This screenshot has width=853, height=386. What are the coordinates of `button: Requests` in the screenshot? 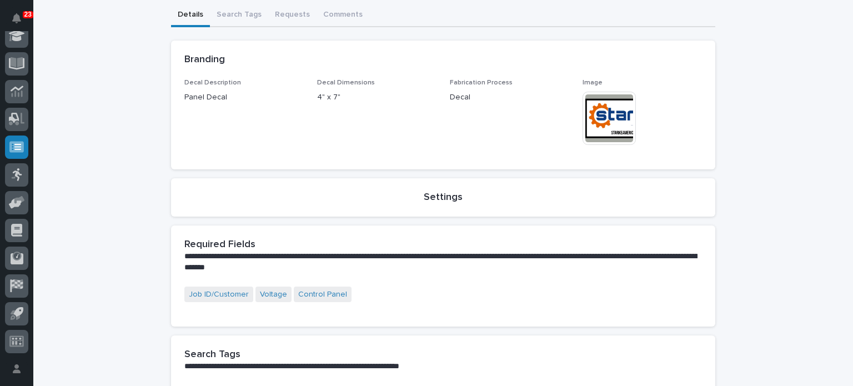 It's located at (292, 16).